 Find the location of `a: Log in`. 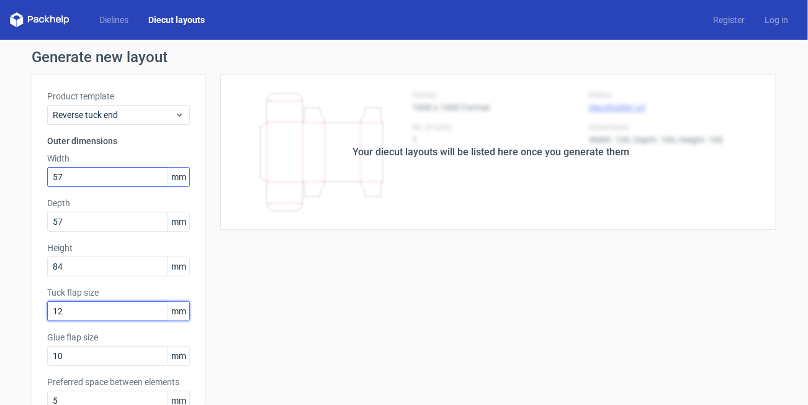

a: Log in is located at coordinates (776, 20).